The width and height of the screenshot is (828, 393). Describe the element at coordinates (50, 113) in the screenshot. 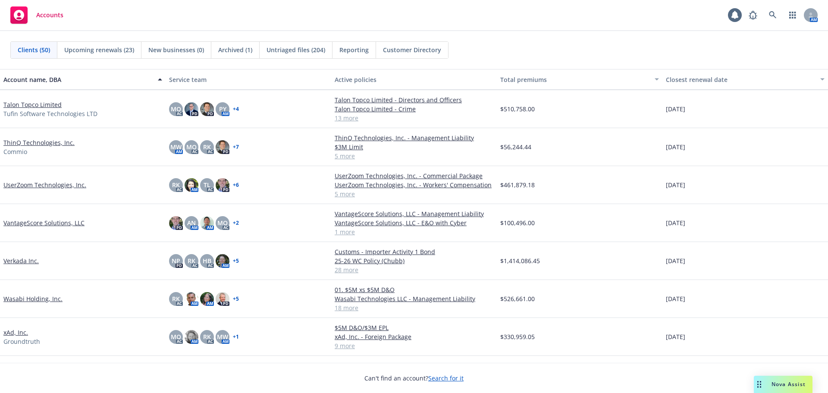

I see `span: Tufin Software Technologies LTD` at that location.